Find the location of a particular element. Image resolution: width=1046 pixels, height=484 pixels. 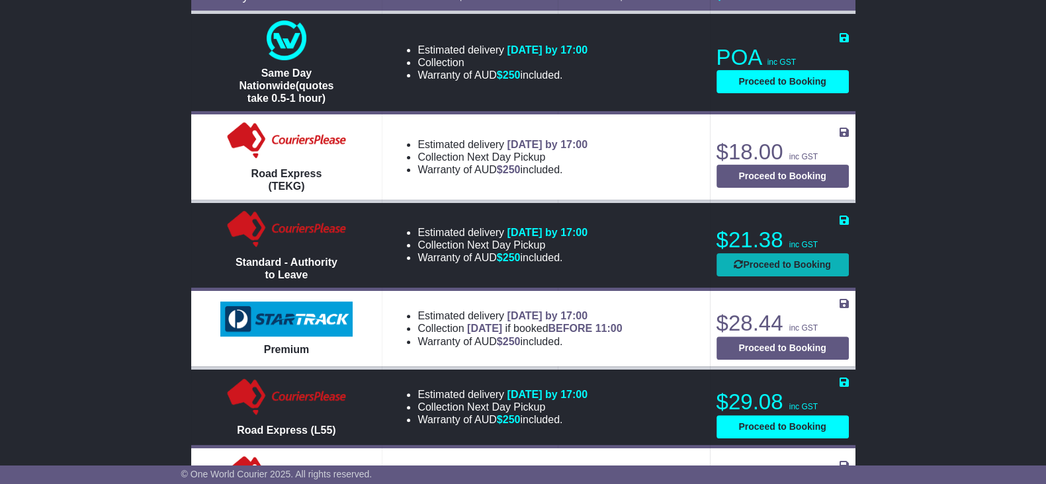

img: CouriersPlease: Road Express (TEKG) is located at coordinates (287, 141).